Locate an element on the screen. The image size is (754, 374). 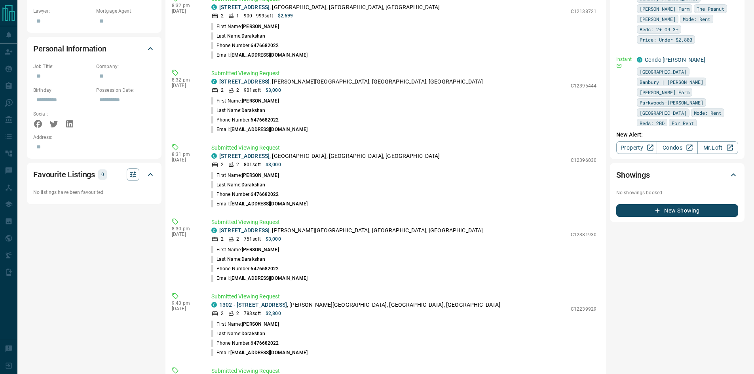
span: Beds: 2+ OR 3+ is located at coordinates (659, 29).